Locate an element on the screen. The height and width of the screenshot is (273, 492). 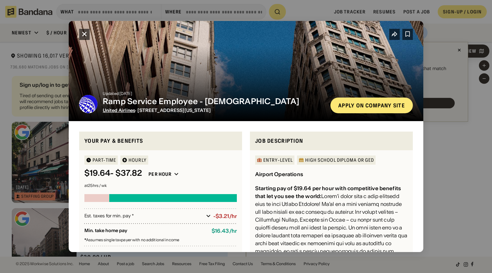
div: Per hour is located at coordinates (160, 174).